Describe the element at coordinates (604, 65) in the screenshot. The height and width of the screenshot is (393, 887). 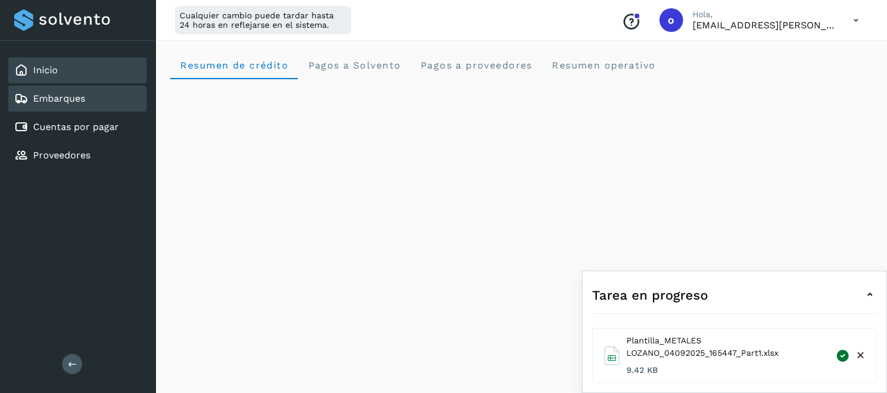
I see `span: Resumen operativo` at that location.